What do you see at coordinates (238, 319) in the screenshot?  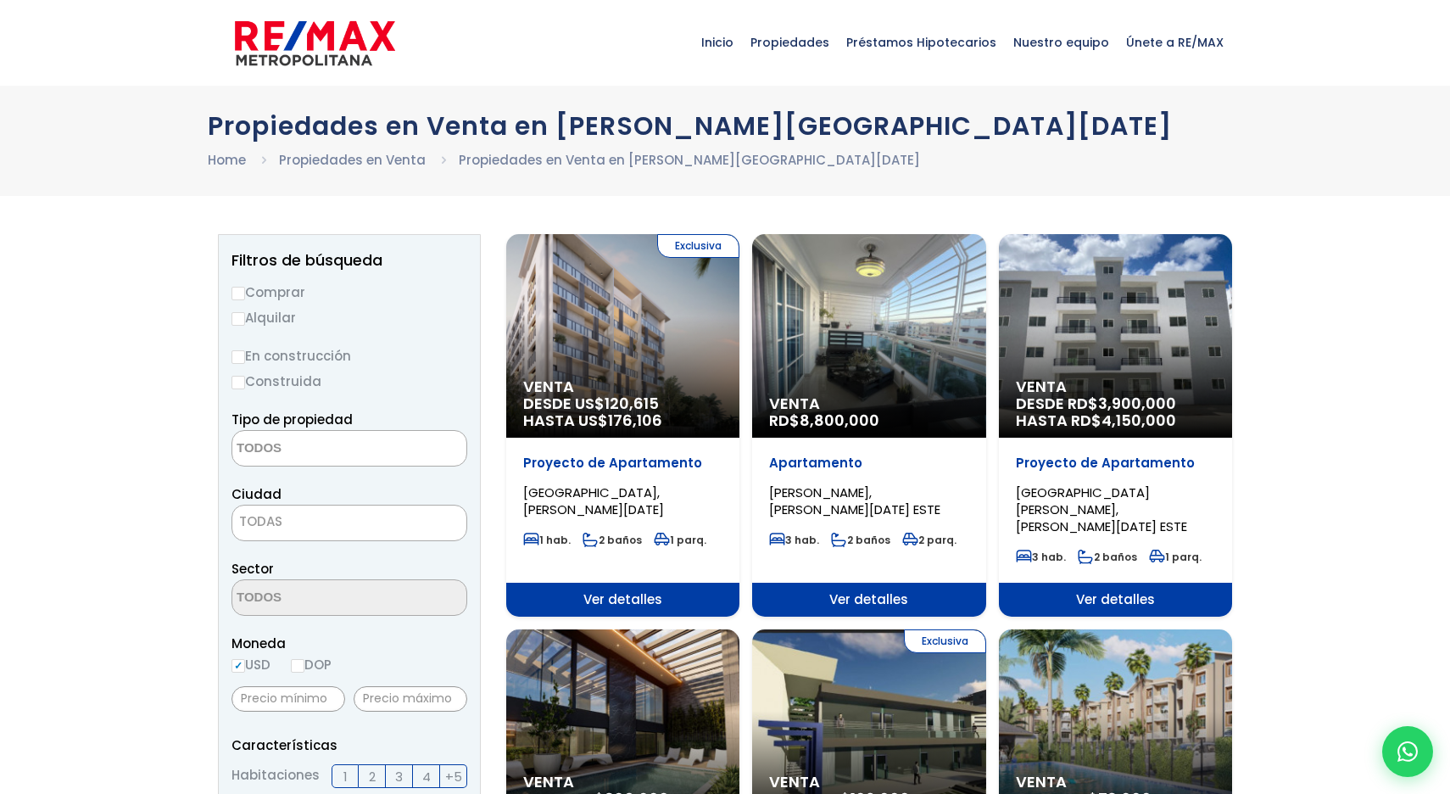 I see `input: Alquilar` at bounding box center [238, 319].